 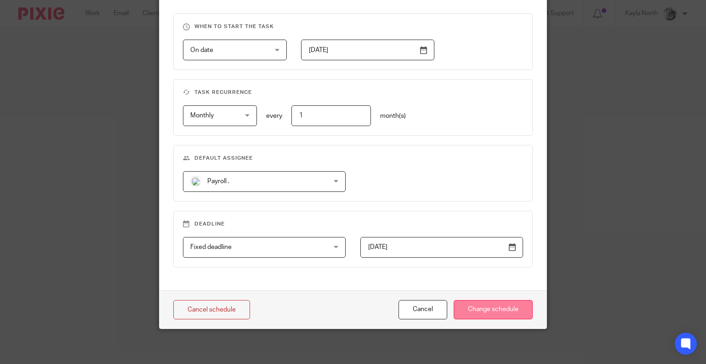 I want to click on a: Cancel schedule, so click(x=211, y=309).